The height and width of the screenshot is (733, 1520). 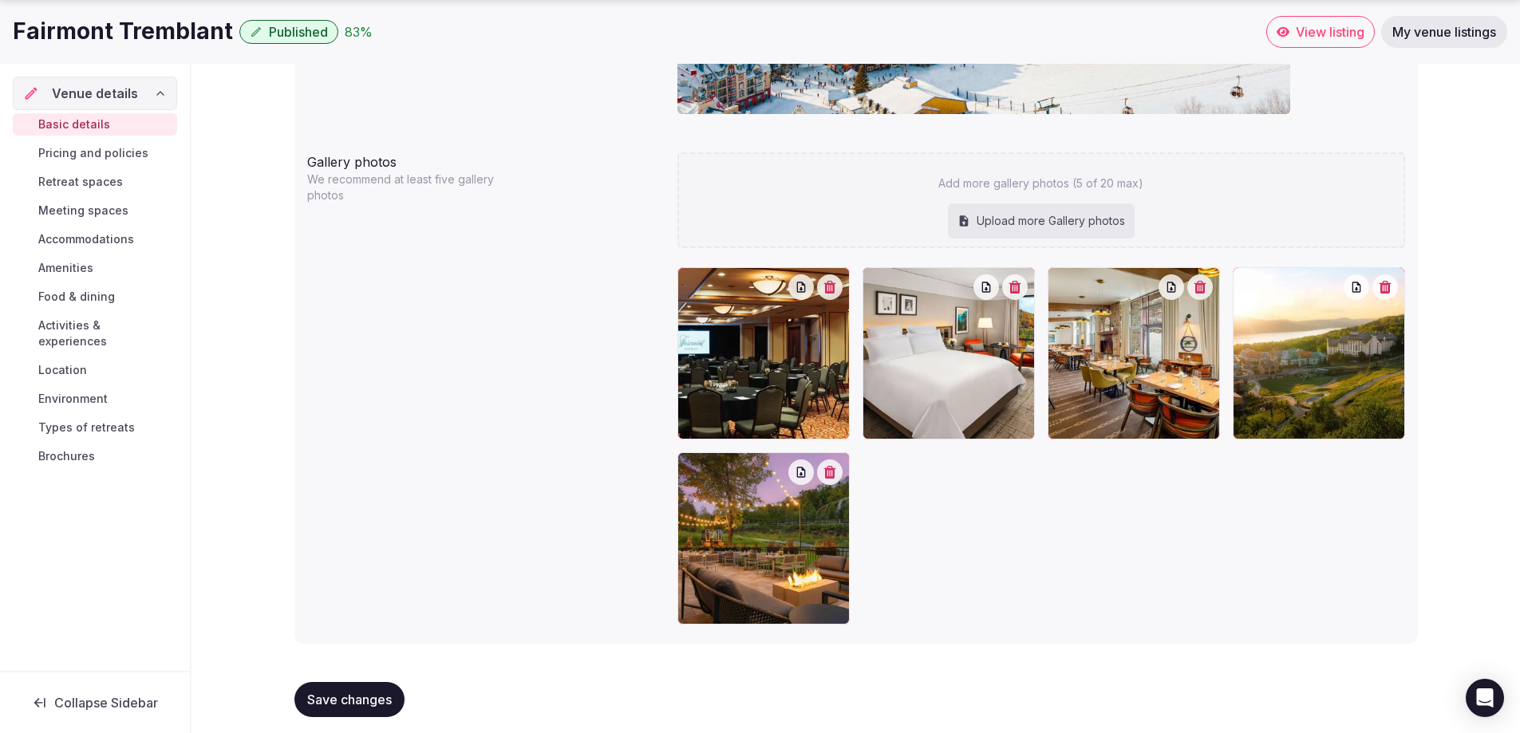 I want to click on a: My venue listings, so click(x=1444, y=32).